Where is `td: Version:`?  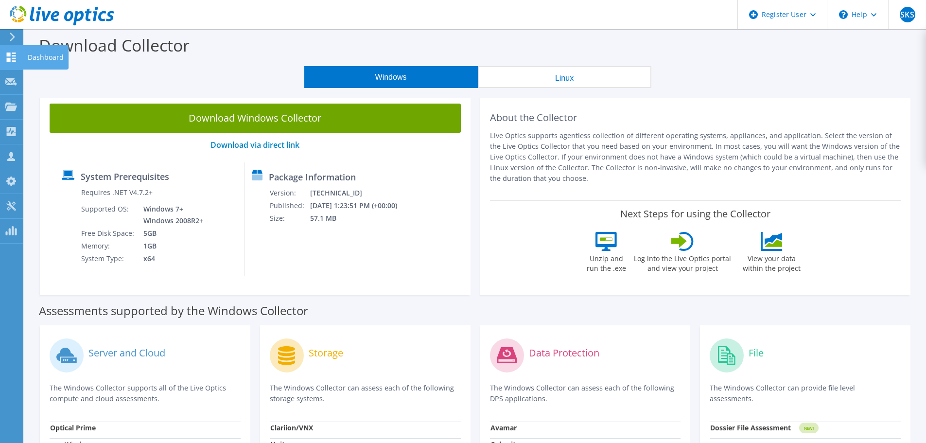 td: Version: is located at coordinates (289, 193).